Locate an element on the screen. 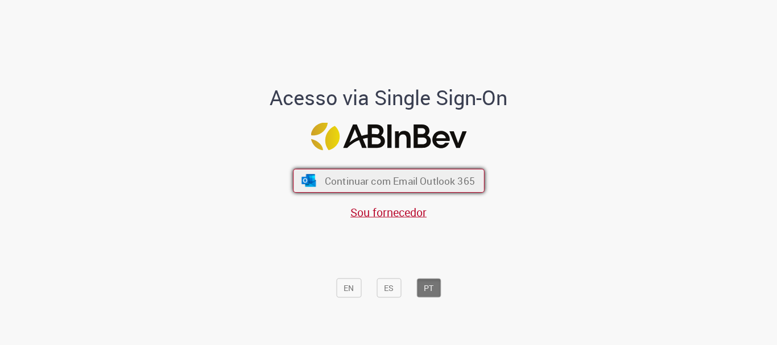 This screenshot has width=777, height=345. img: ícone Azure/Microsoft 360 is located at coordinates (308, 181).